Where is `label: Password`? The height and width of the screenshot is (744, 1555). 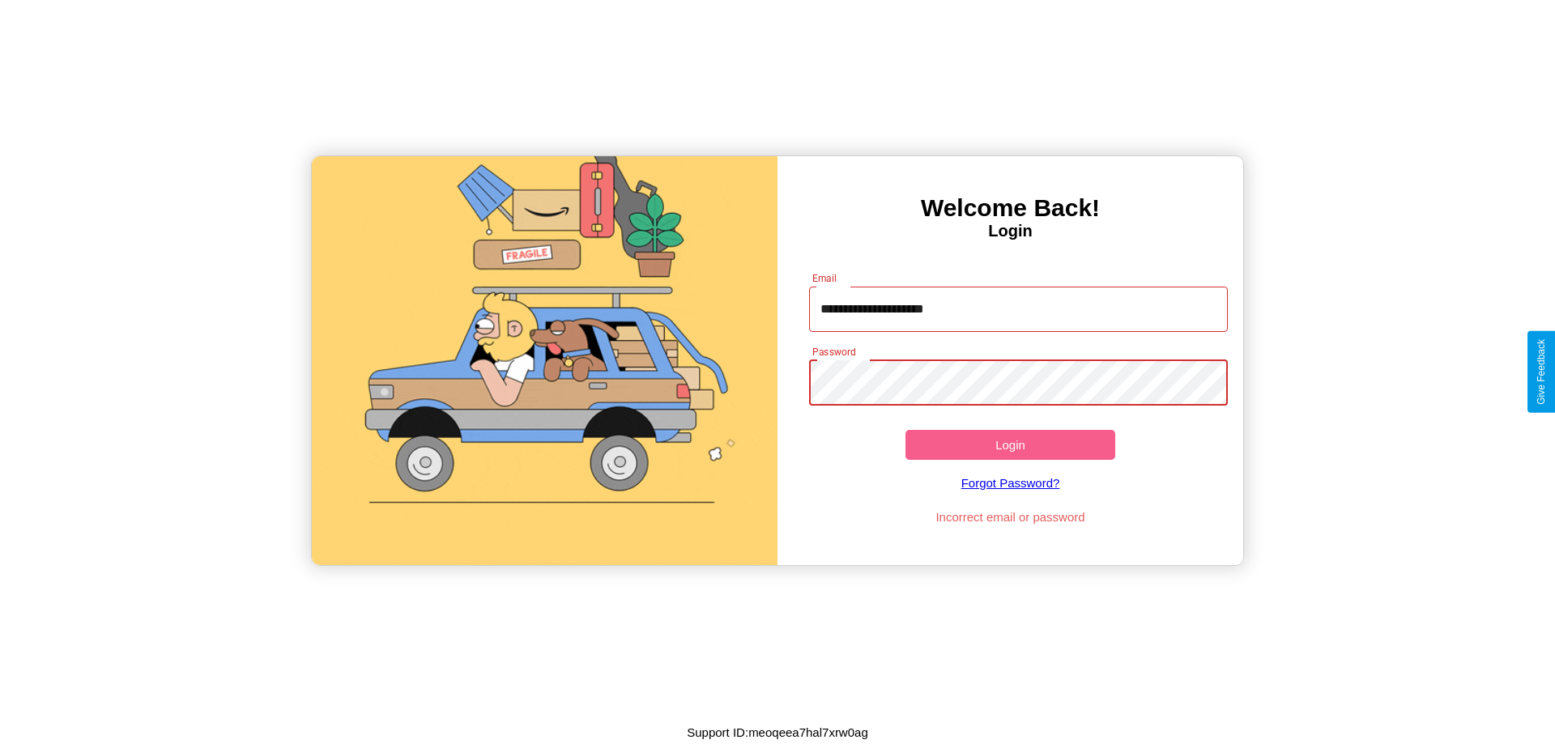 label: Password is located at coordinates (834, 352).